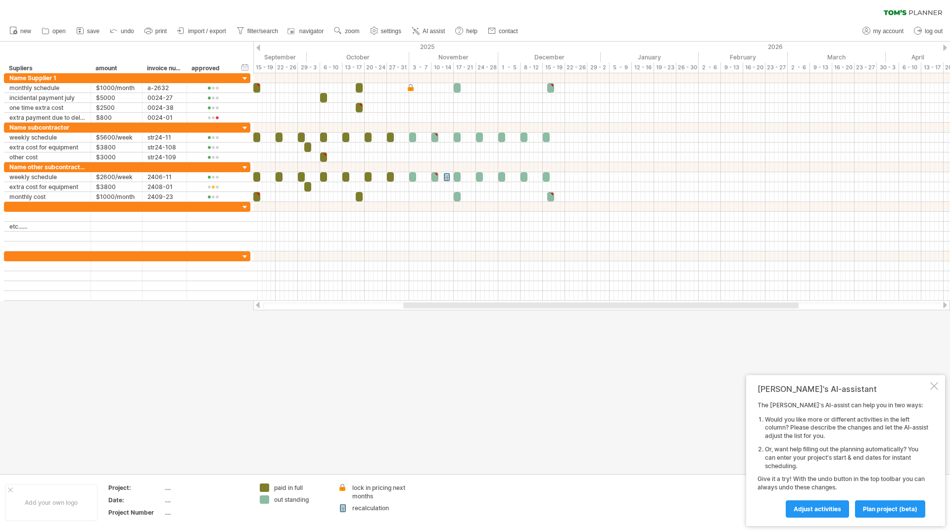  I want to click on a: navigator, so click(306, 31).